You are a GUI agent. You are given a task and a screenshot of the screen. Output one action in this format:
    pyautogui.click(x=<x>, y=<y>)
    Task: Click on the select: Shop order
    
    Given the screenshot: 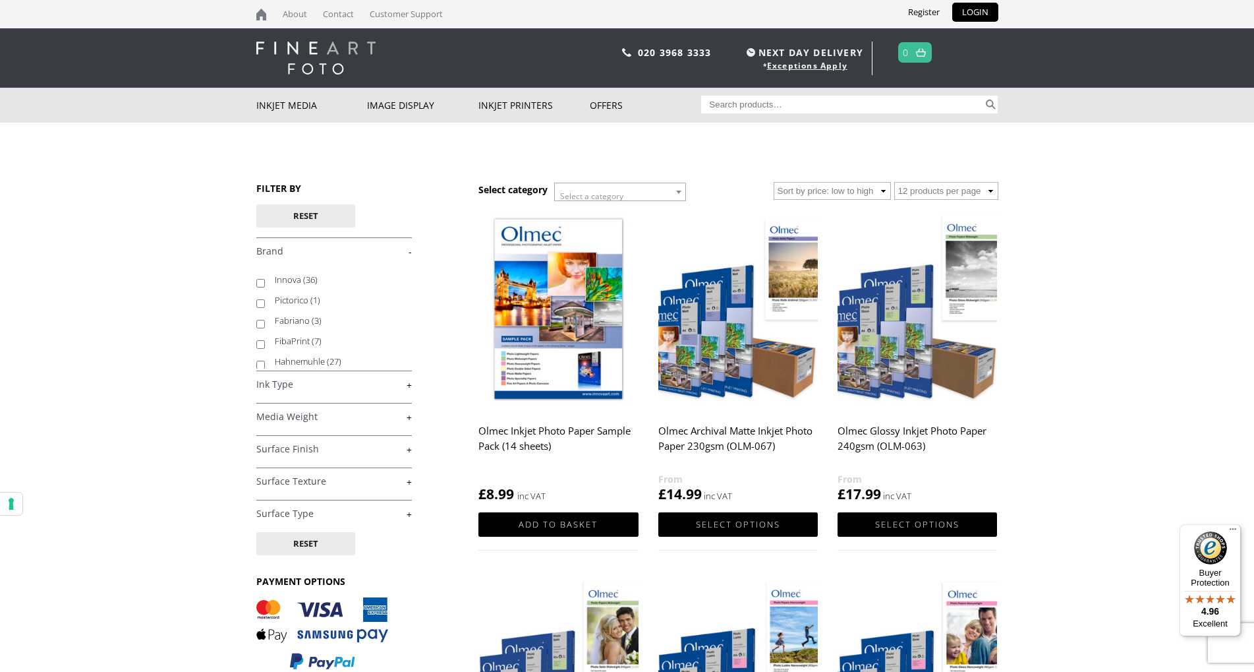 What is the action you would take?
    pyautogui.click(x=833, y=190)
    